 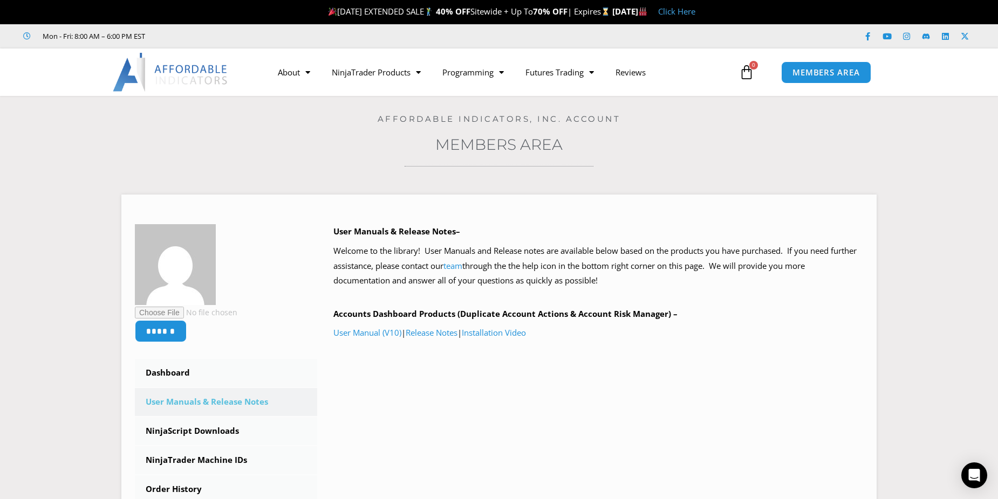 I want to click on div: Open Intercom Messenger, so click(x=974, y=476).